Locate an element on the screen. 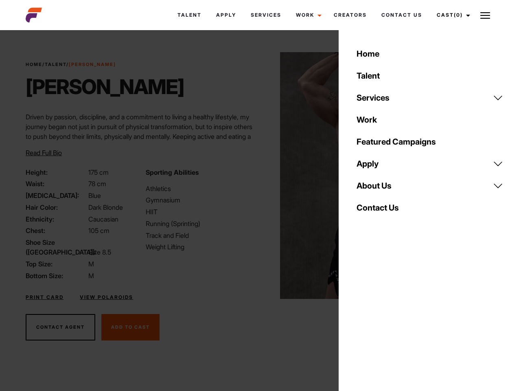 This screenshot has width=521, height=391. button: Read Full Bio is located at coordinates (44, 153).